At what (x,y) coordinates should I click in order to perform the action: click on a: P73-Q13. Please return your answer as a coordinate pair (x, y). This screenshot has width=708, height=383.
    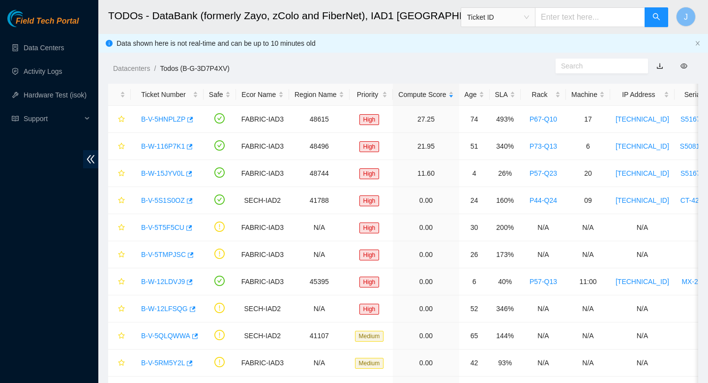
    Looking at the image, I should click on (543, 146).